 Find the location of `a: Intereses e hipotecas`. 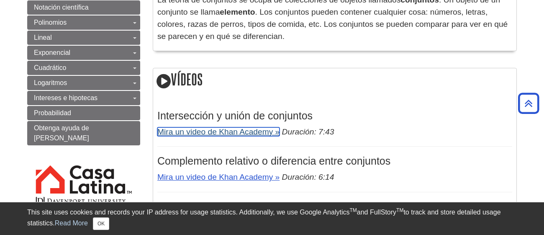

a: Intereses e hipotecas is located at coordinates (84, 98).